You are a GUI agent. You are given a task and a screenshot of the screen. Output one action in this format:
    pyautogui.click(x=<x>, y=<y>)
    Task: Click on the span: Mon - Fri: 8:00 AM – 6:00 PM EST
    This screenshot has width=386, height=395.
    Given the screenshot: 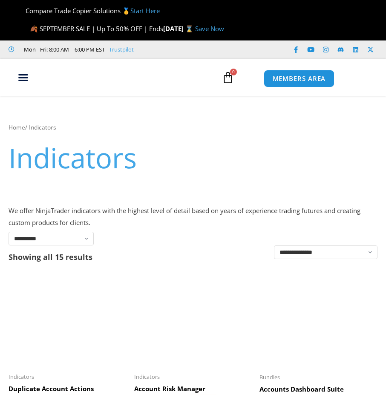 What is the action you would take?
    pyautogui.click(x=63, y=49)
    